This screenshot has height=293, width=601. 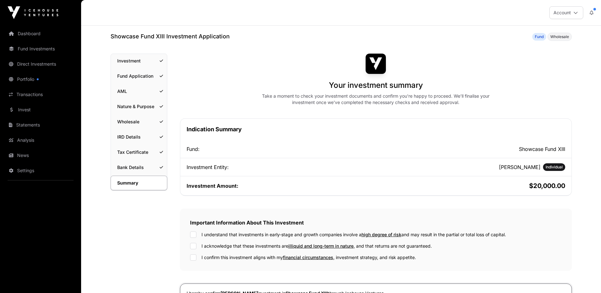 What do you see at coordinates (317, 246) in the screenshot?
I see `label: I acknowledge that these investments are , and that returns are not guaranteed.` at bounding box center [317, 246].